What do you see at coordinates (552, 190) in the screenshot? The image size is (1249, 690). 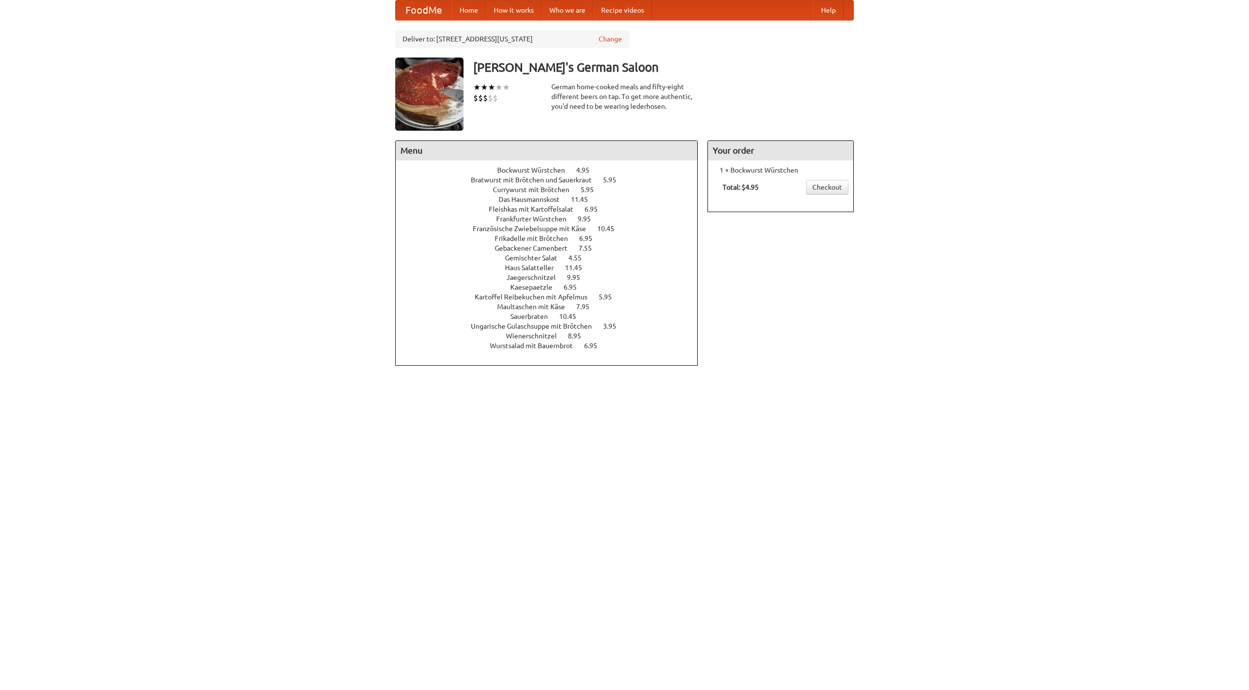 I see `a: Currywurst mit Brötchen 5.95` at bounding box center [552, 190].